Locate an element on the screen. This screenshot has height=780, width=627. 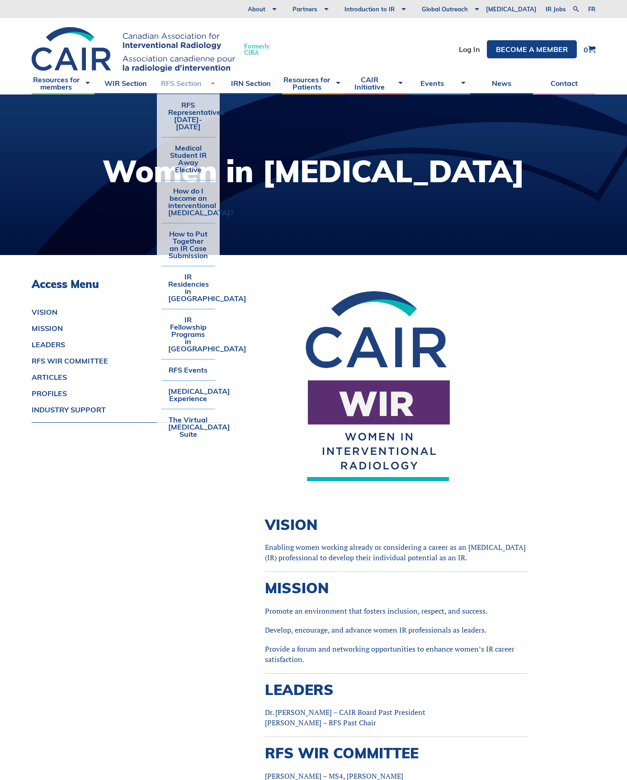
h2: VISION is located at coordinates (396, 525).